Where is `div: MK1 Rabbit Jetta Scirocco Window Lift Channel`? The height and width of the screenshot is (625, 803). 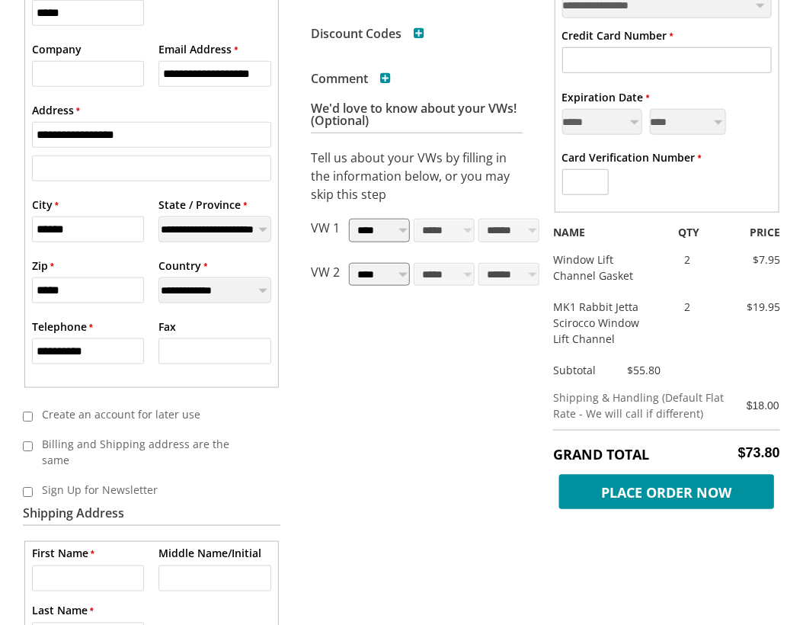
div: MK1 Rabbit Jetta Scirocco Window Lift Channel is located at coordinates (604, 322).